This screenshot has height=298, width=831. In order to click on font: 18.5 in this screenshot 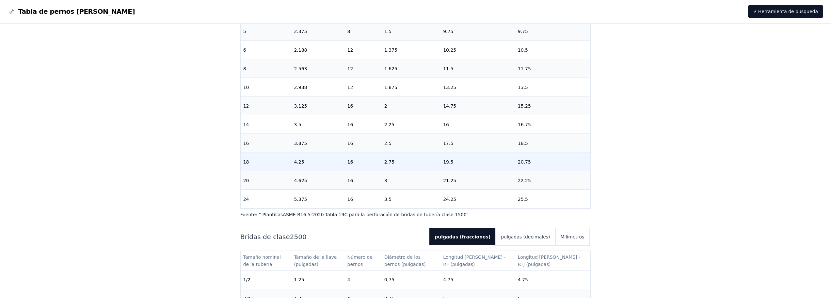, I will do `click(523, 143)`.